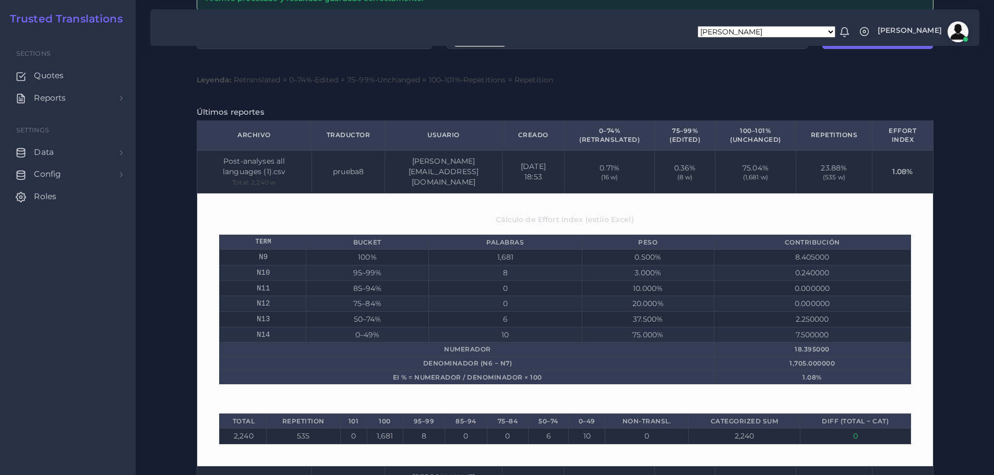 This screenshot has height=475, width=994. I want to click on th: 95–99, so click(424, 421).